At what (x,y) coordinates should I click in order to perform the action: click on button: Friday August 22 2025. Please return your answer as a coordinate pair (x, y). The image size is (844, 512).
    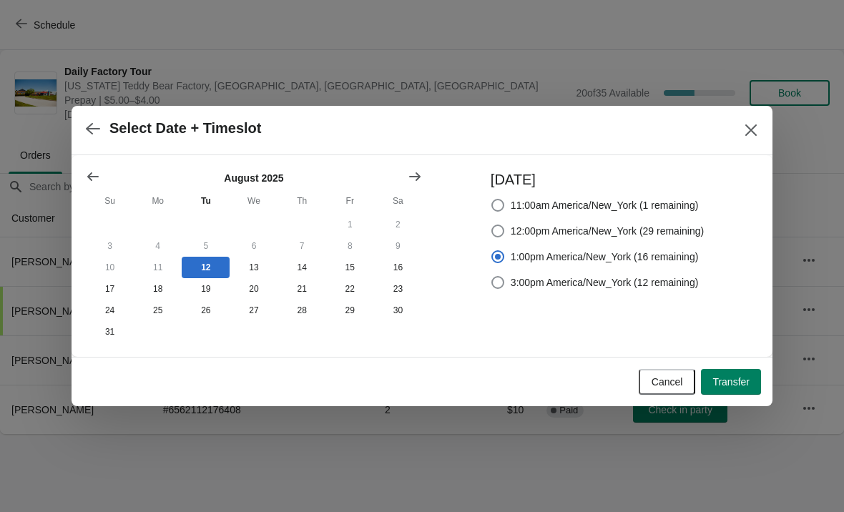
    Looking at the image, I should click on (350, 289).